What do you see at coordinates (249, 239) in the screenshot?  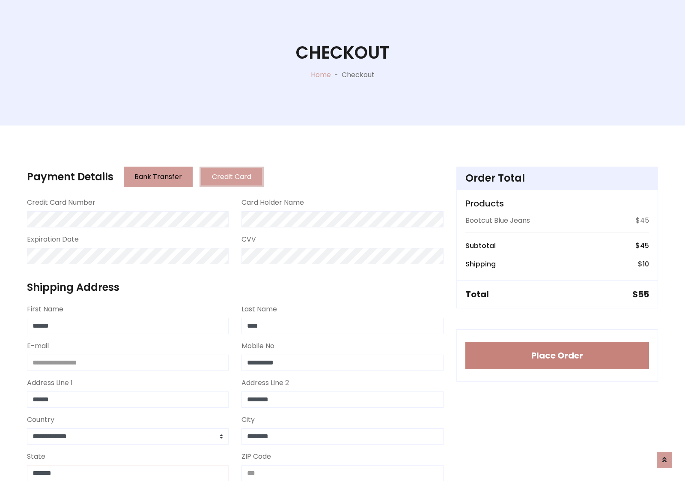 I see `label: CVV` at bounding box center [249, 239].